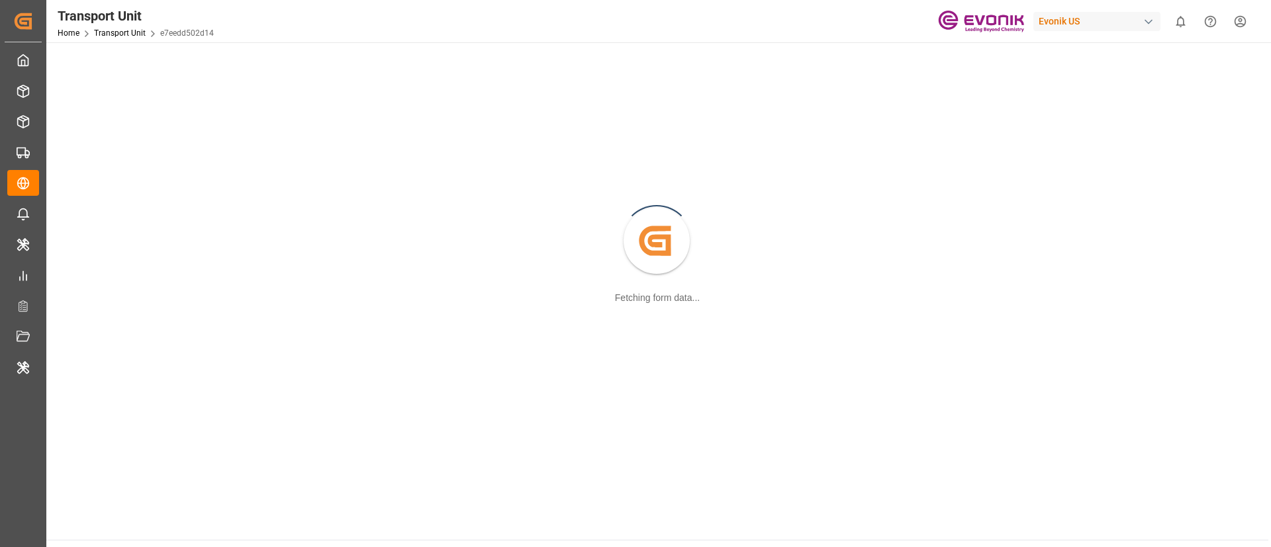 The width and height of the screenshot is (1271, 547). I want to click on button: show 0 new notifications, so click(1180, 21).